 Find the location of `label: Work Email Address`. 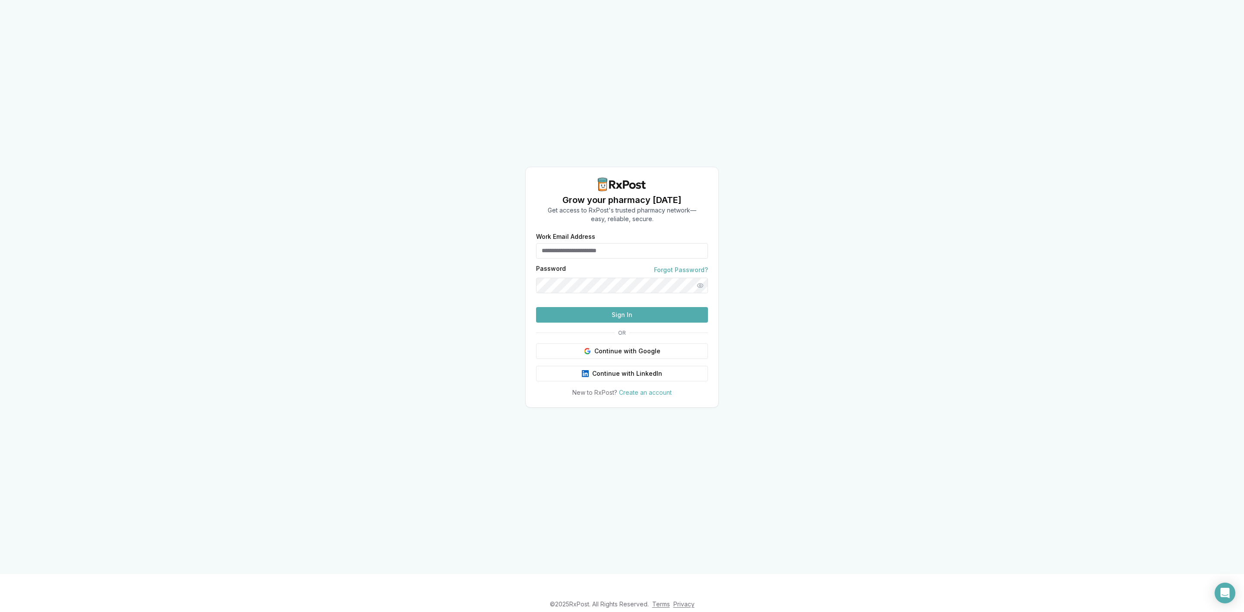

label: Work Email Address is located at coordinates (622, 237).